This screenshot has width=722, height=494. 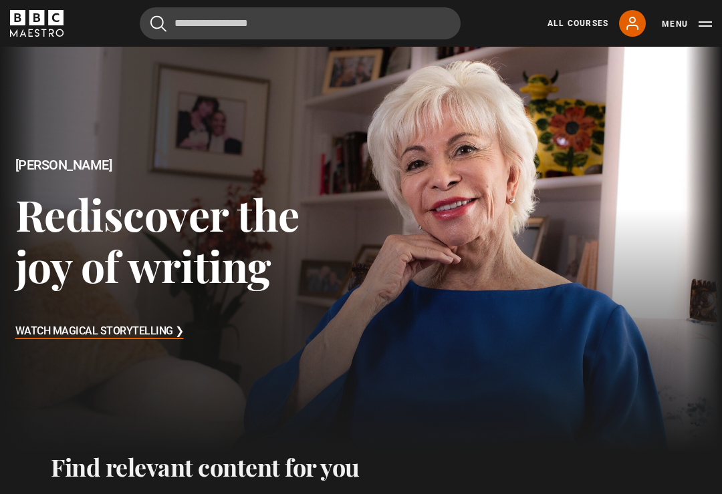 What do you see at coordinates (188, 240) in the screenshot?
I see `h3: Rediscover the joy of writing` at bounding box center [188, 240].